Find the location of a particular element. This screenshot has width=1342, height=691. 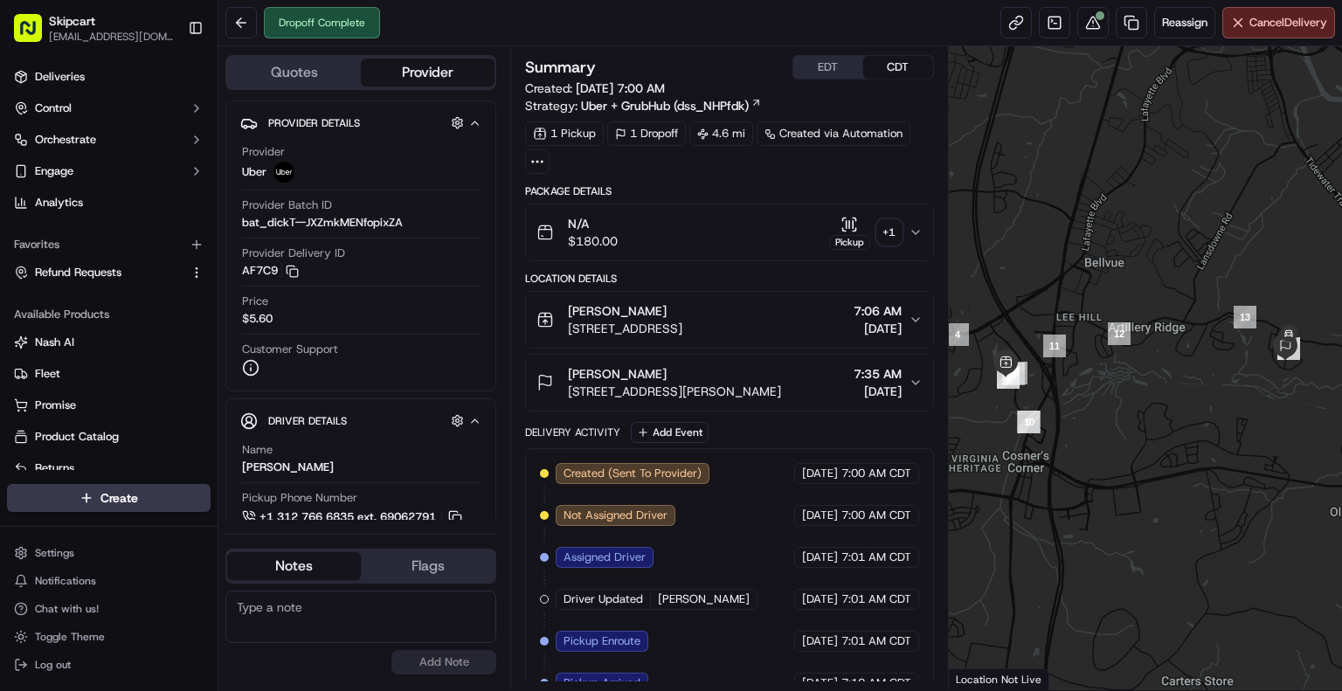

span: 7:10 AM CDT is located at coordinates (876, 683).